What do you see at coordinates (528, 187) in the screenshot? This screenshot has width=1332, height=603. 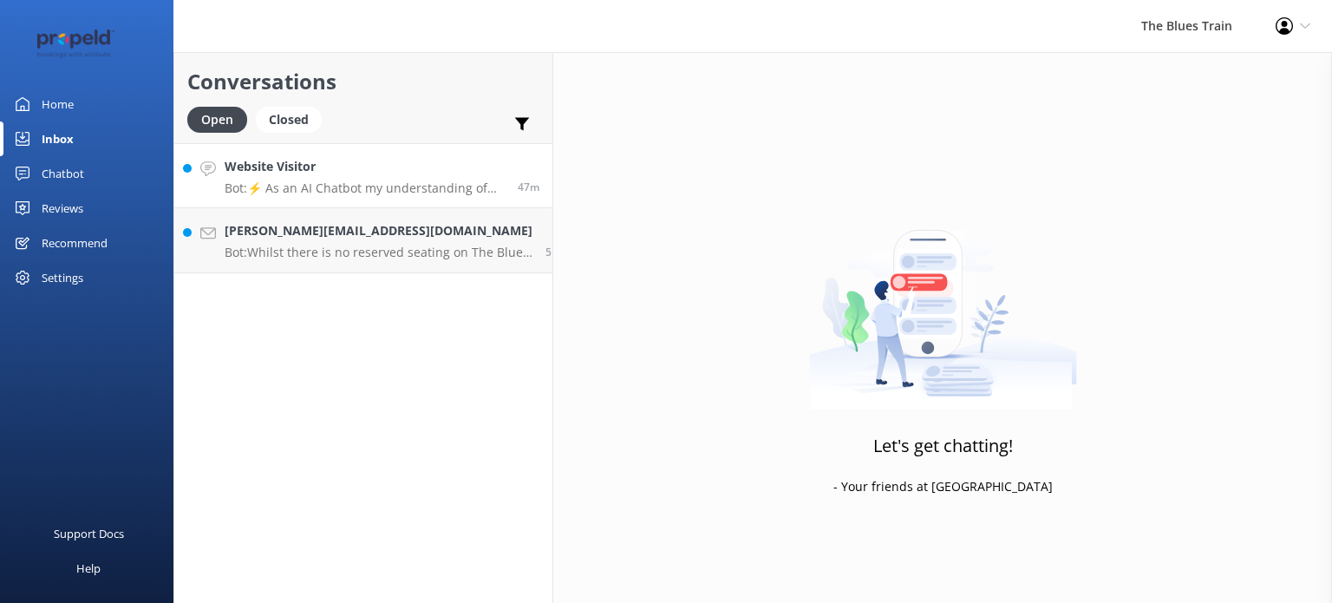 I see `span: Oct 12 2025 05:39pm (UTC +11:00) Australia/Sydney` at bounding box center [528, 187].